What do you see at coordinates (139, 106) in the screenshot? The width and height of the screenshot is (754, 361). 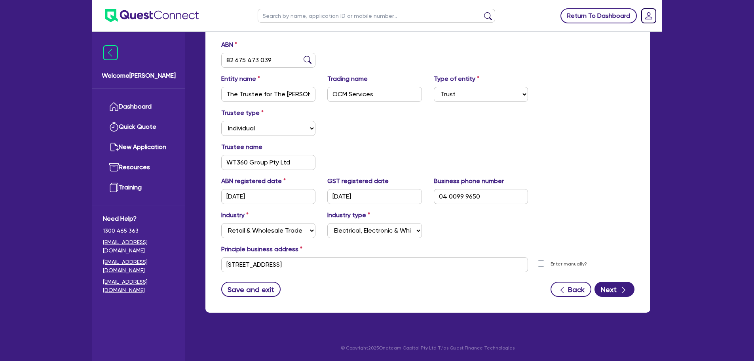 I see `a: Dashboard` at bounding box center [139, 106].